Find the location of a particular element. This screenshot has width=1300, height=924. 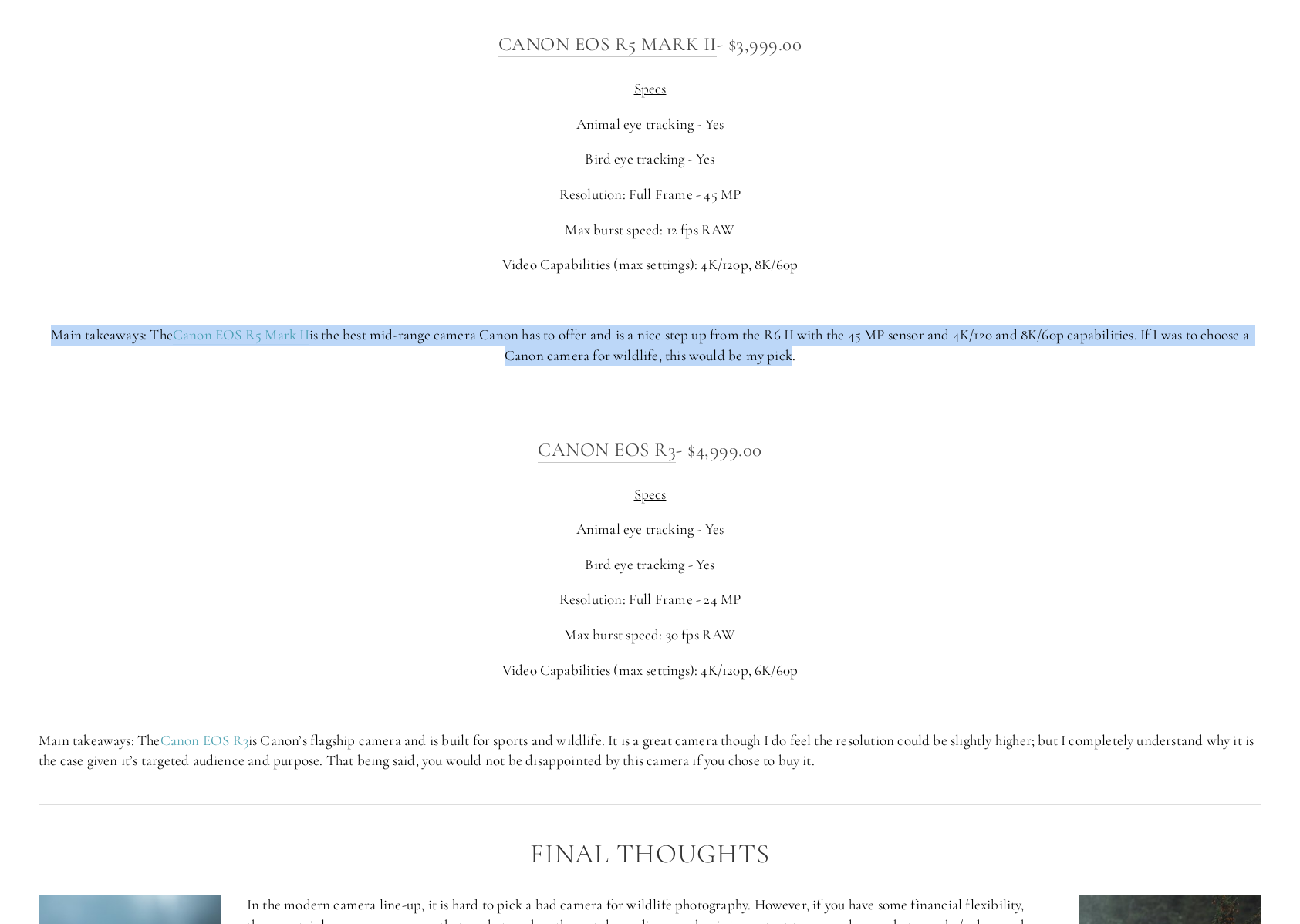

p: Main takeaways: The is Canon’s flagship camera and is built for sports and wildlife. It is a grea... is located at coordinates (649, 750).